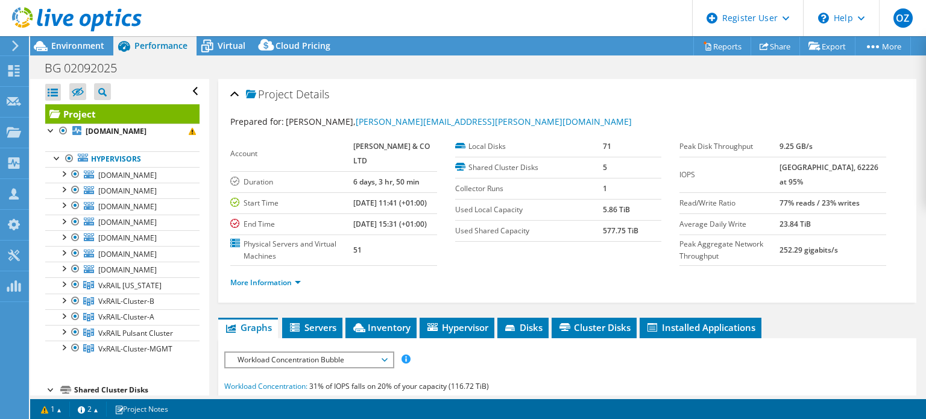 The width and height of the screenshot is (926, 419). Describe the element at coordinates (729, 250) in the screenshot. I see `label: Peak Aggregate Network Throughput` at that location.